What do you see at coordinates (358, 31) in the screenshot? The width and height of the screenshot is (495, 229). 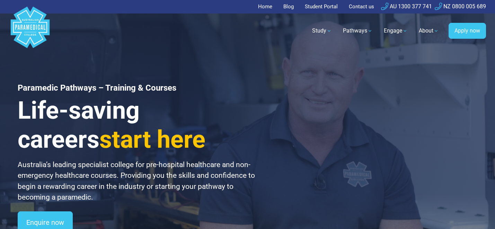 I see `a: Pathways` at bounding box center [358, 31].